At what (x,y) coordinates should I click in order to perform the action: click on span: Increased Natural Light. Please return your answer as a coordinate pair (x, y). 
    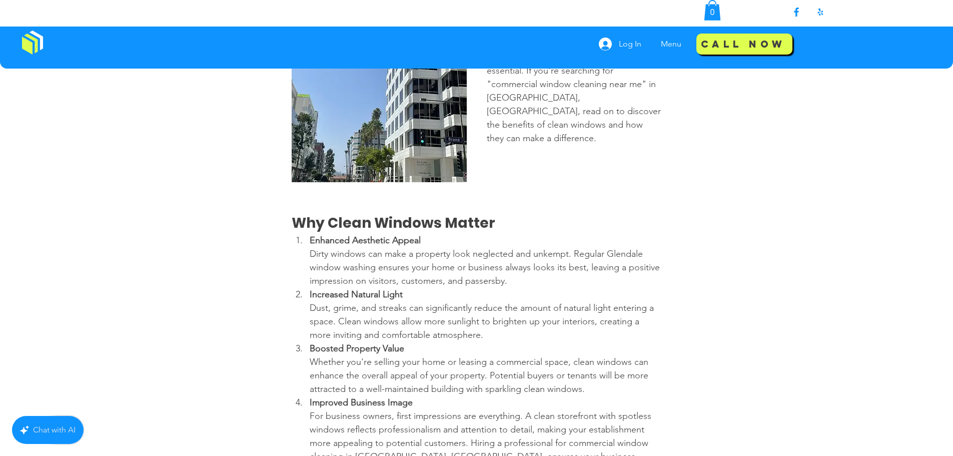
    Looking at the image, I should click on (356, 294).